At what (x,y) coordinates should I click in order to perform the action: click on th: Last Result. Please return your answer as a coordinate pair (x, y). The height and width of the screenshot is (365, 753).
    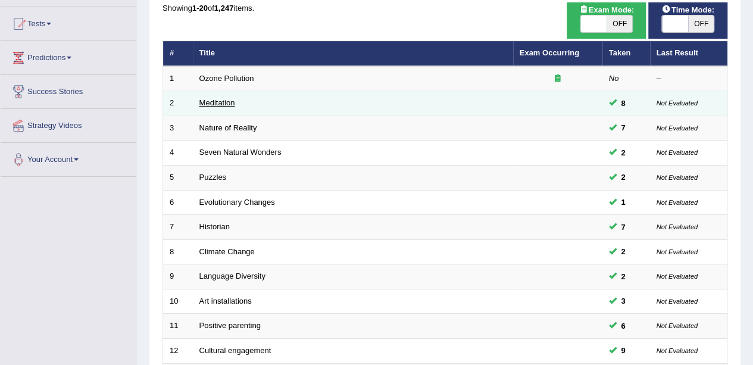
    Looking at the image, I should click on (689, 54).